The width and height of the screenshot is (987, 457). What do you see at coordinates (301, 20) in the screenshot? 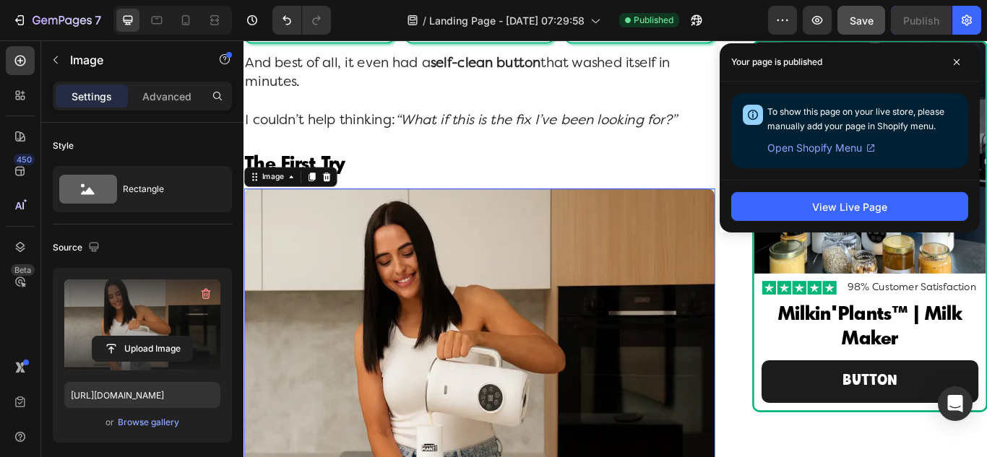
I see `div: Undo/Redo` at bounding box center [301, 20].